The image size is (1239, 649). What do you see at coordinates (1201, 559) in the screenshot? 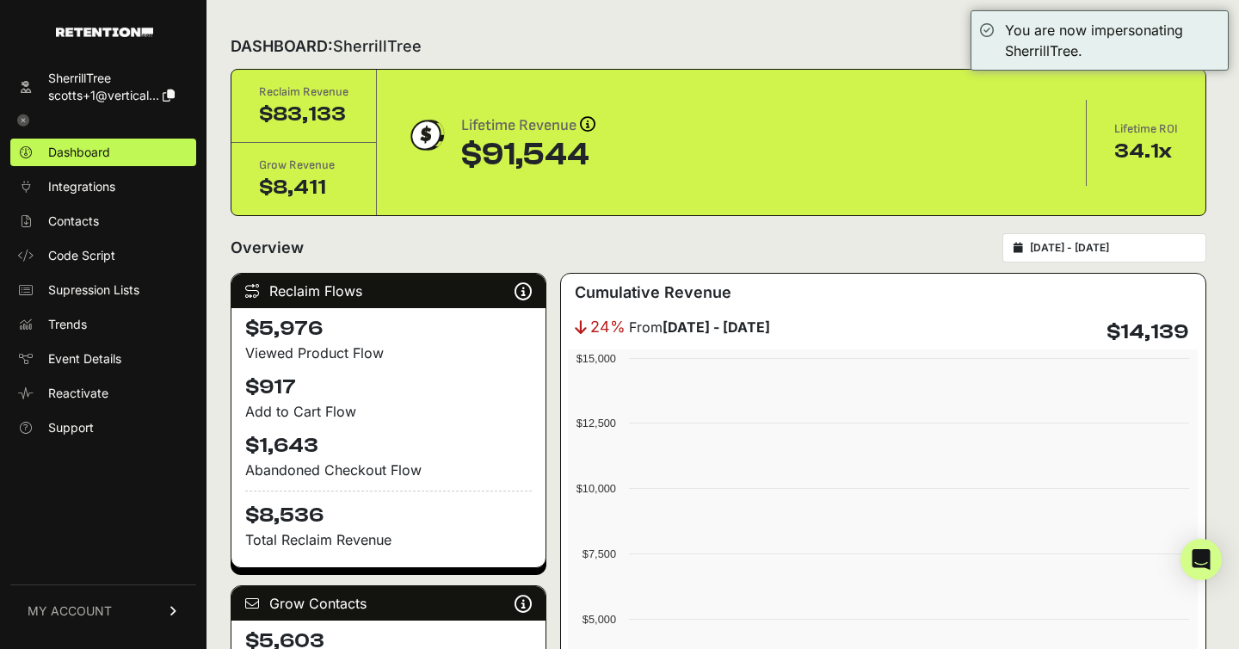
I see `div: Open Intercom Messenger` at bounding box center [1201, 559].